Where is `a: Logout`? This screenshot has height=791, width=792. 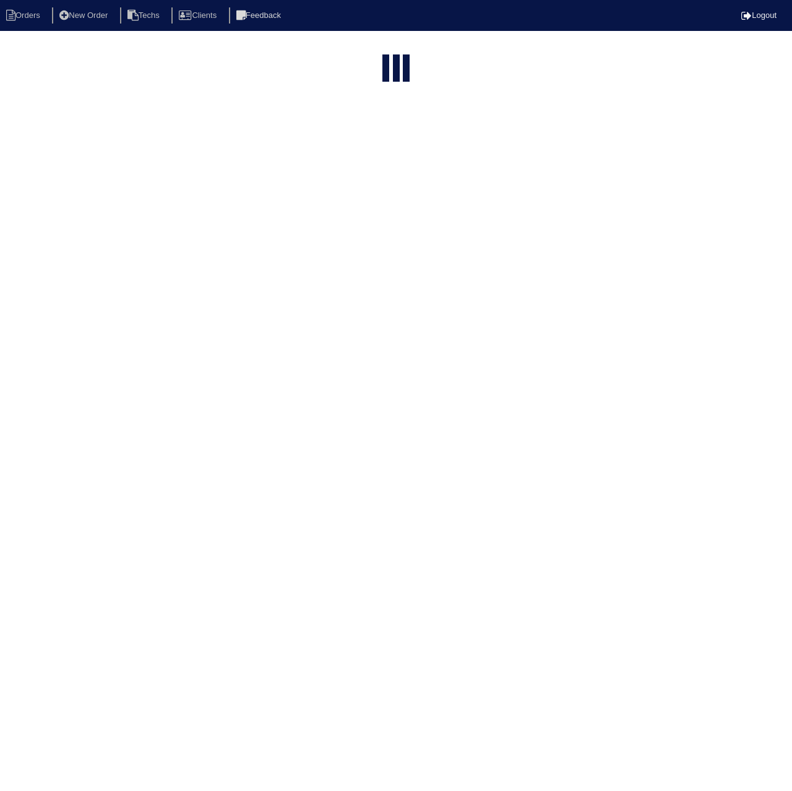 a: Logout is located at coordinates (759, 15).